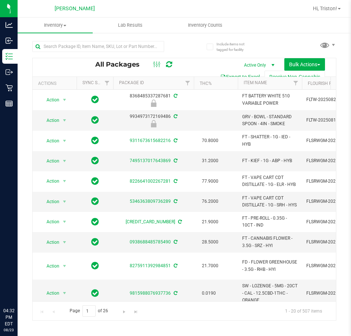  Describe the element at coordinates (325, 8) in the screenshot. I see `span: Hi, Triston!` at that location.